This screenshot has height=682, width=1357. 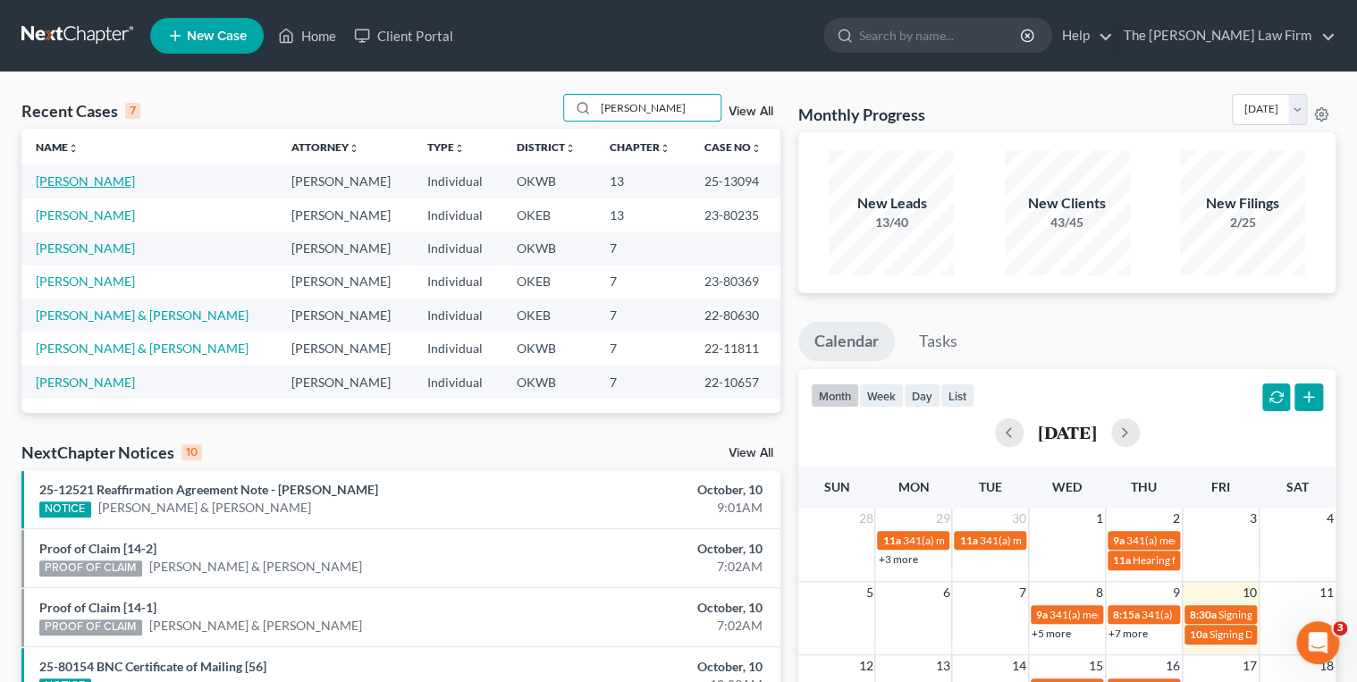 What do you see at coordinates (735, 315) in the screenshot?
I see `td: 22-80630` at bounding box center [735, 315].